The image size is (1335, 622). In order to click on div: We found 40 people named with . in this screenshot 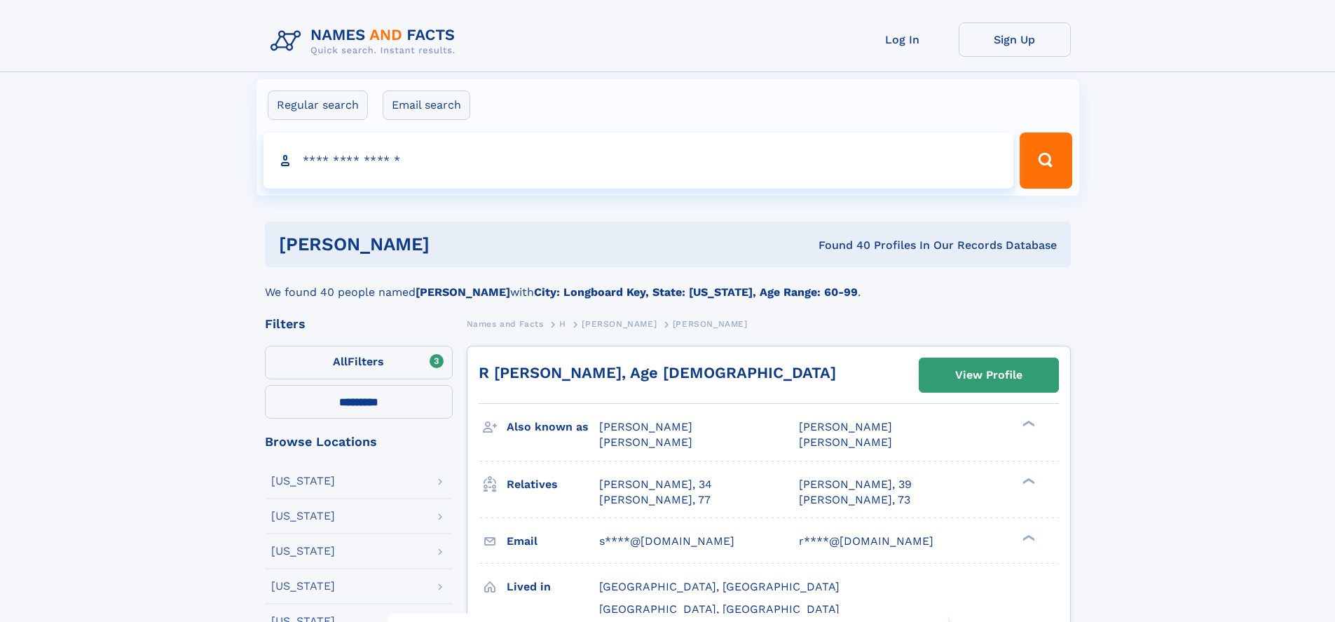, I will do `click(668, 284)`.